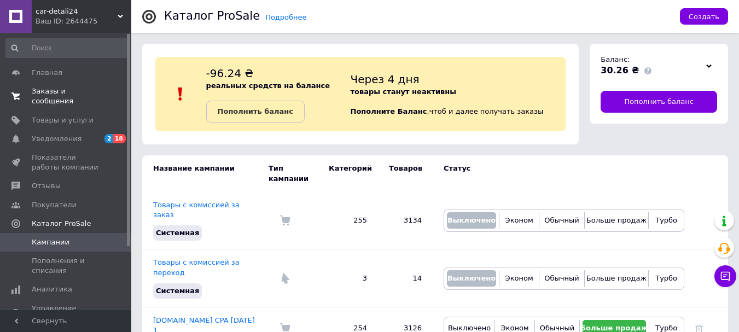 Image resolution: width=739 pixels, height=332 pixels. What do you see at coordinates (658, 102) in the screenshot?
I see `span: Пополнить баланс` at bounding box center [658, 102].